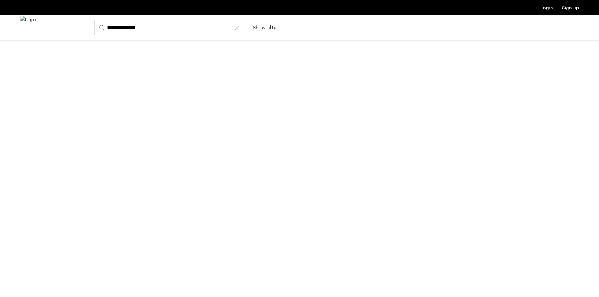 Image resolution: width=599 pixels, height=297 pixels. Describe the element at coordinates (267, 28) in the screenshot. I see `button: Show or hide filters` at that location.